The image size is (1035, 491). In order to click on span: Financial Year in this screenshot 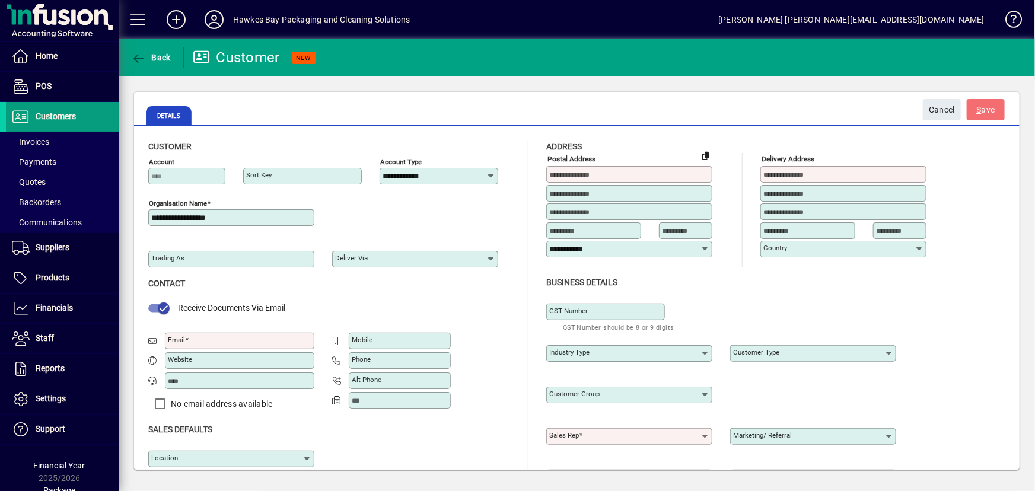, I will do `click(59, 465)`.